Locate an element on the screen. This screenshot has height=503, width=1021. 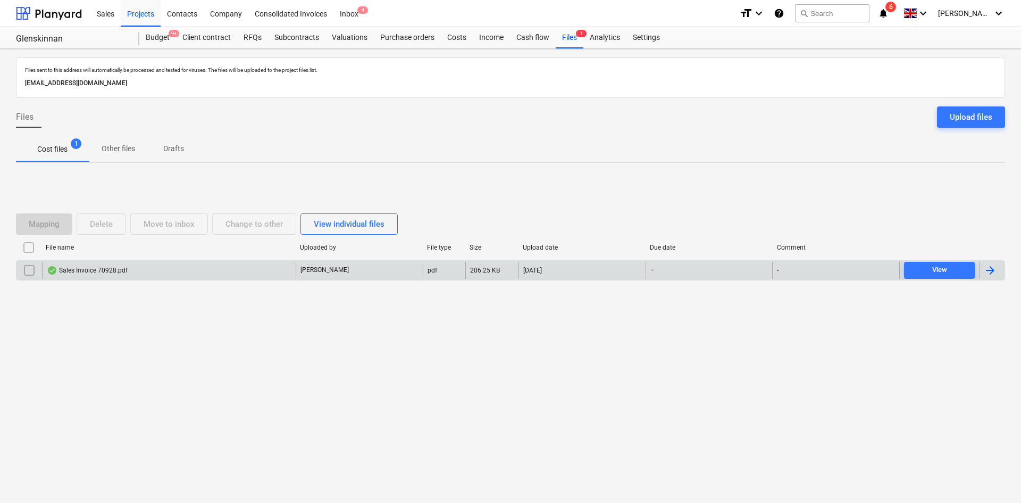
div: Analytics is located at coordinates (605, 38).